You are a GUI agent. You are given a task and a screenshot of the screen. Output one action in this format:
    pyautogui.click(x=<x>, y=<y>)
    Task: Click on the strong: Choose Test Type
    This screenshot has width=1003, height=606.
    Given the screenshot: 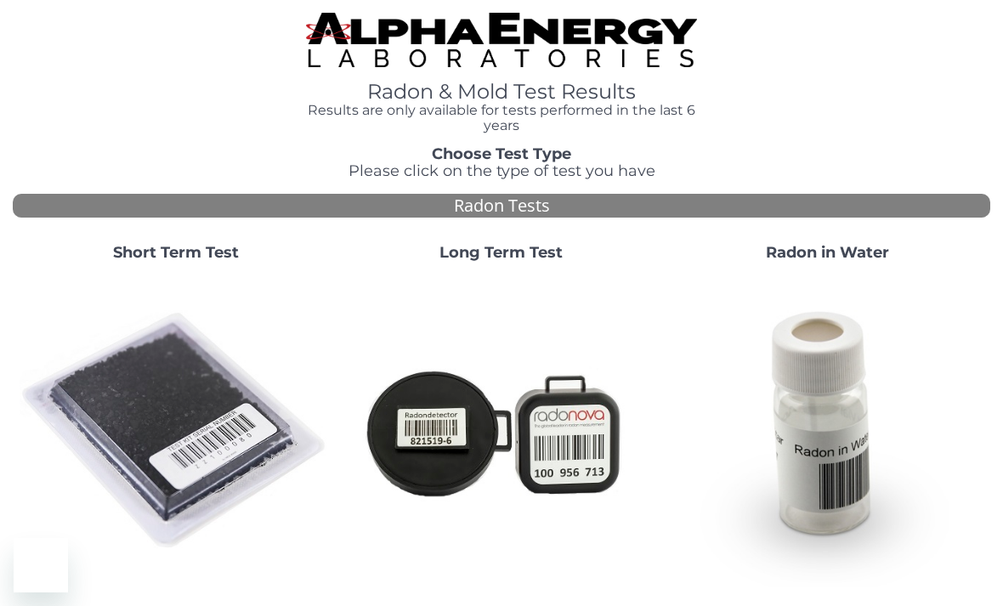 What is the action you would take?
    pyautogui.click(x=502, y=154)
    